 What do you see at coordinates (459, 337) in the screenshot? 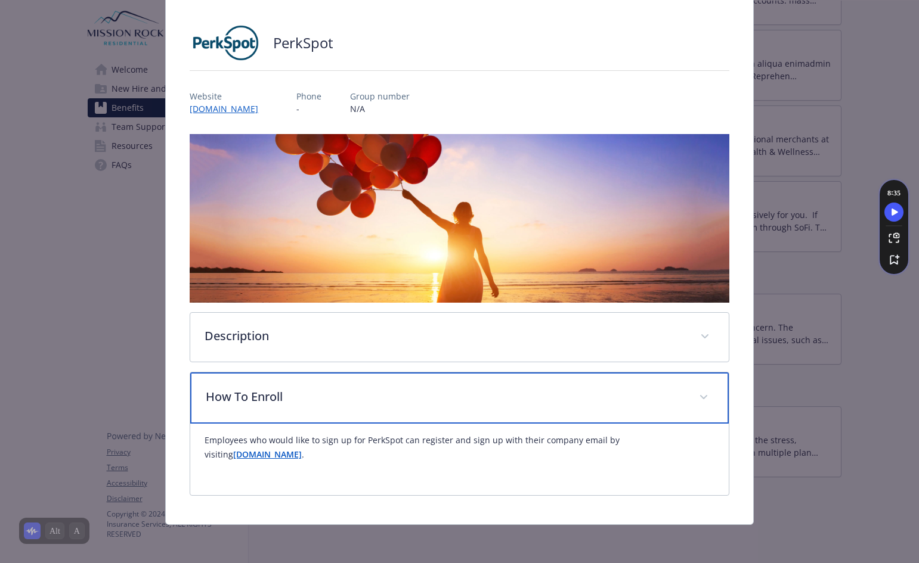
I see `div: Description` at bounding box center [459, 337].